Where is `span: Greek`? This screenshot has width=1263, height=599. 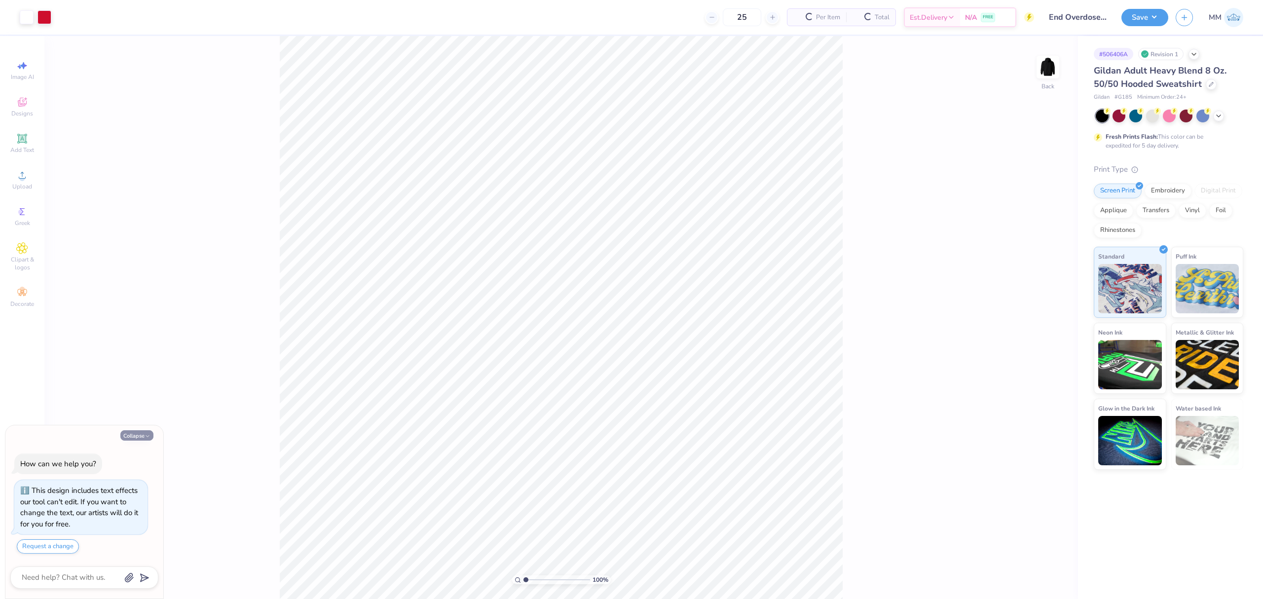 span: Greek is located at coordinates (22, 223).